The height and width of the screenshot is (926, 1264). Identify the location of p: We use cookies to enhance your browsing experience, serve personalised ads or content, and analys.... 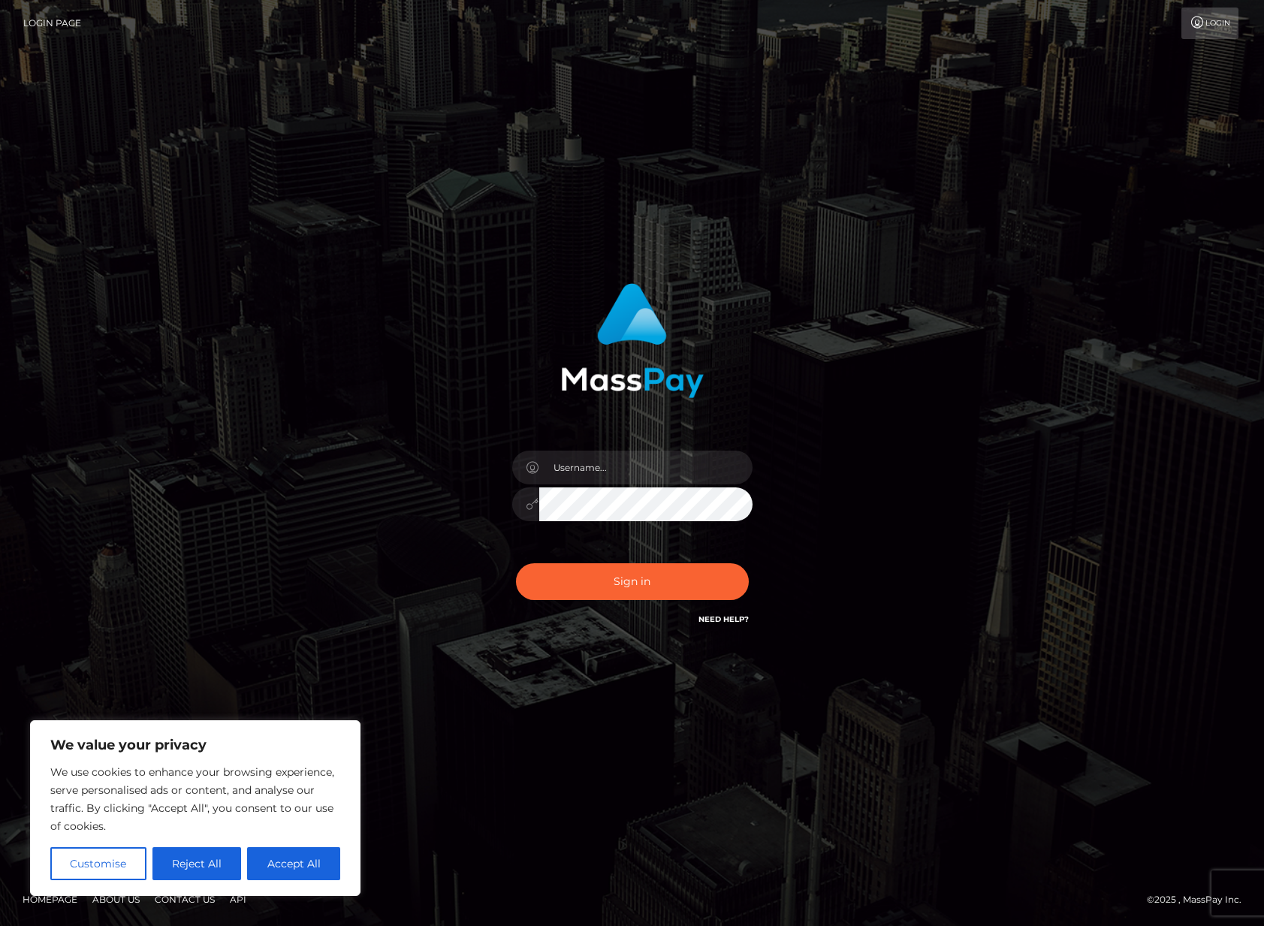
(195, 799).